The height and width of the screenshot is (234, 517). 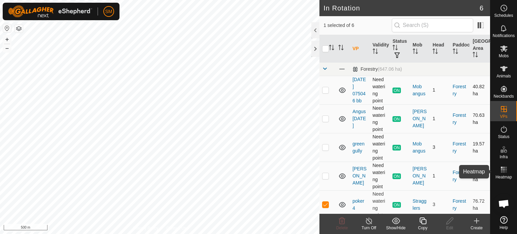 I want to click on td: 40.82 ha, so click(x=480, y=90).